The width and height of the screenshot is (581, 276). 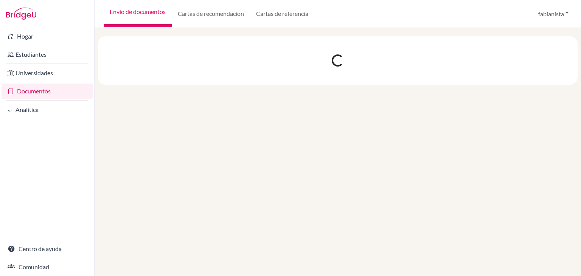 I want to click on font: Hogar, so click(x=25, y=36).